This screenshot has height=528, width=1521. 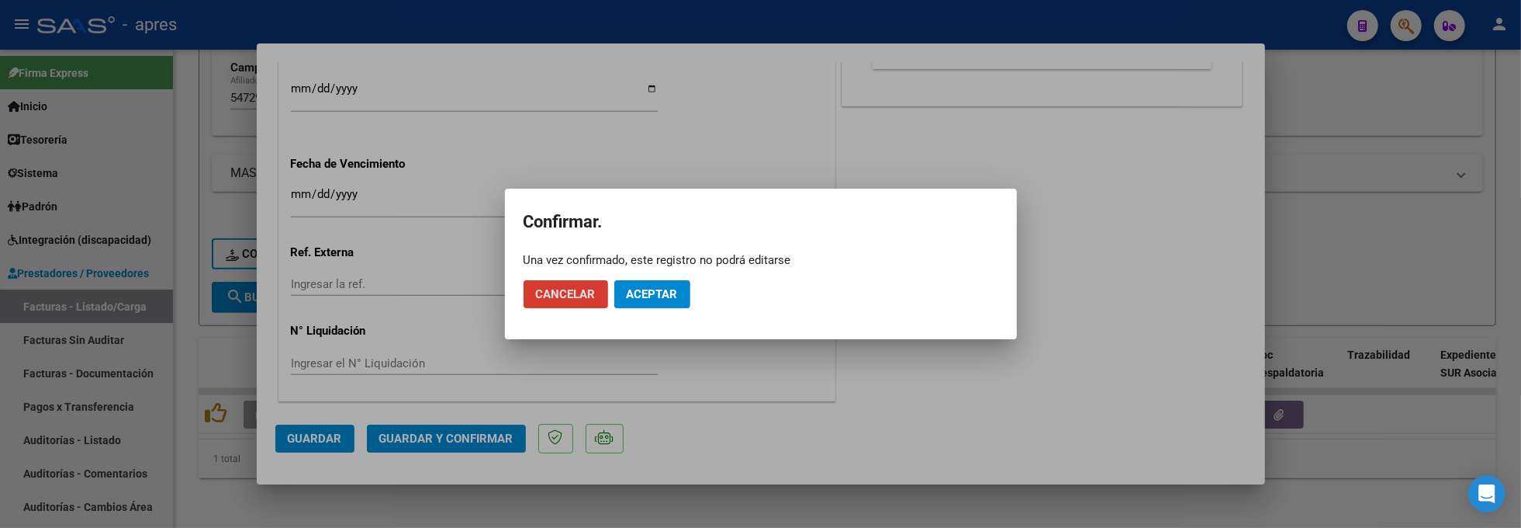 I want to click on div: Una vez confirmado, este registro no podrá editarse, so click(x=761, y=260).